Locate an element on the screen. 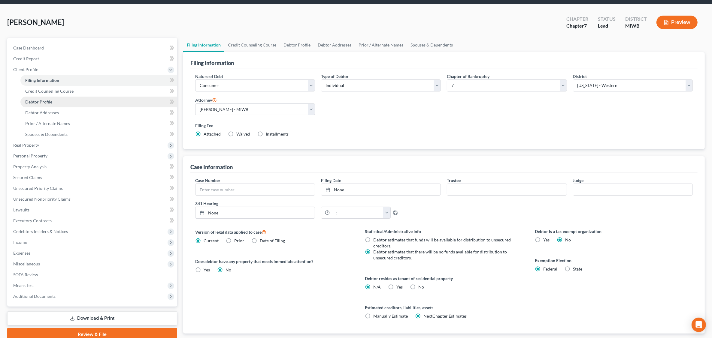 This screenshot has height=338, width=712. label: Filing Date is located at coordinates (331, 180).